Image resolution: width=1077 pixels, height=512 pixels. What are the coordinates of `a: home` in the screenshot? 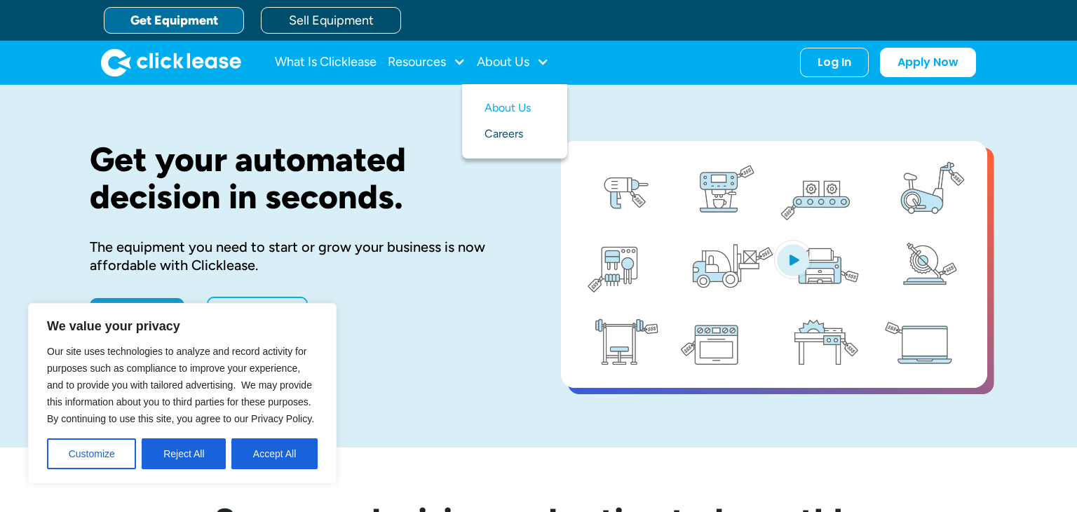 It's located at (171, 62).